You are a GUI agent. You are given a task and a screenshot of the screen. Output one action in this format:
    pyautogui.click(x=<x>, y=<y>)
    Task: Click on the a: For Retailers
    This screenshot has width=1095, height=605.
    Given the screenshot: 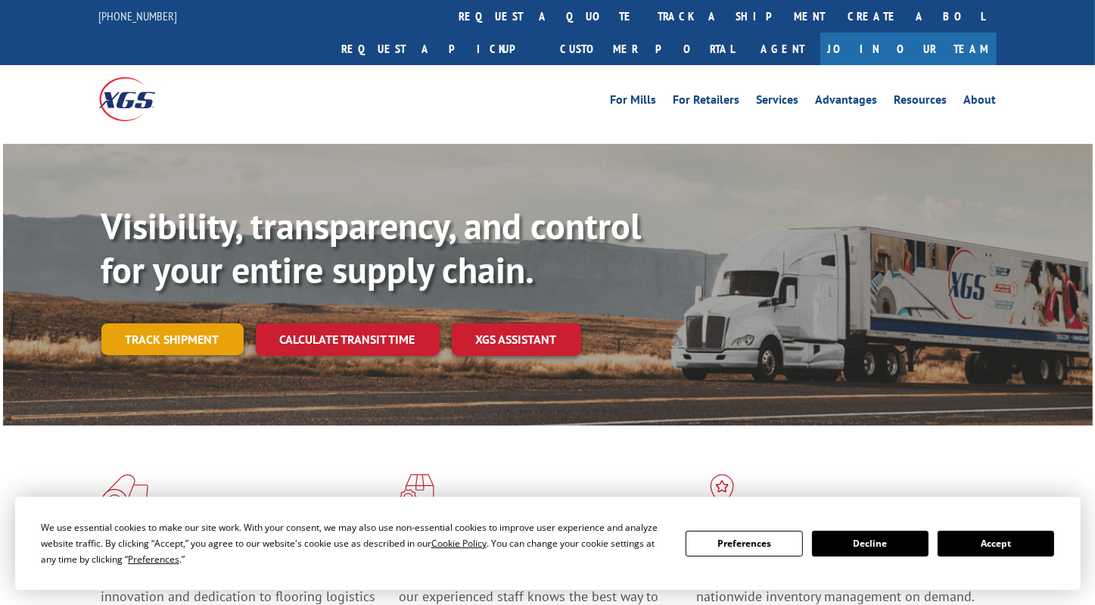 What is the action you would take?
    pyautogui.click(x=707, y=102)
    